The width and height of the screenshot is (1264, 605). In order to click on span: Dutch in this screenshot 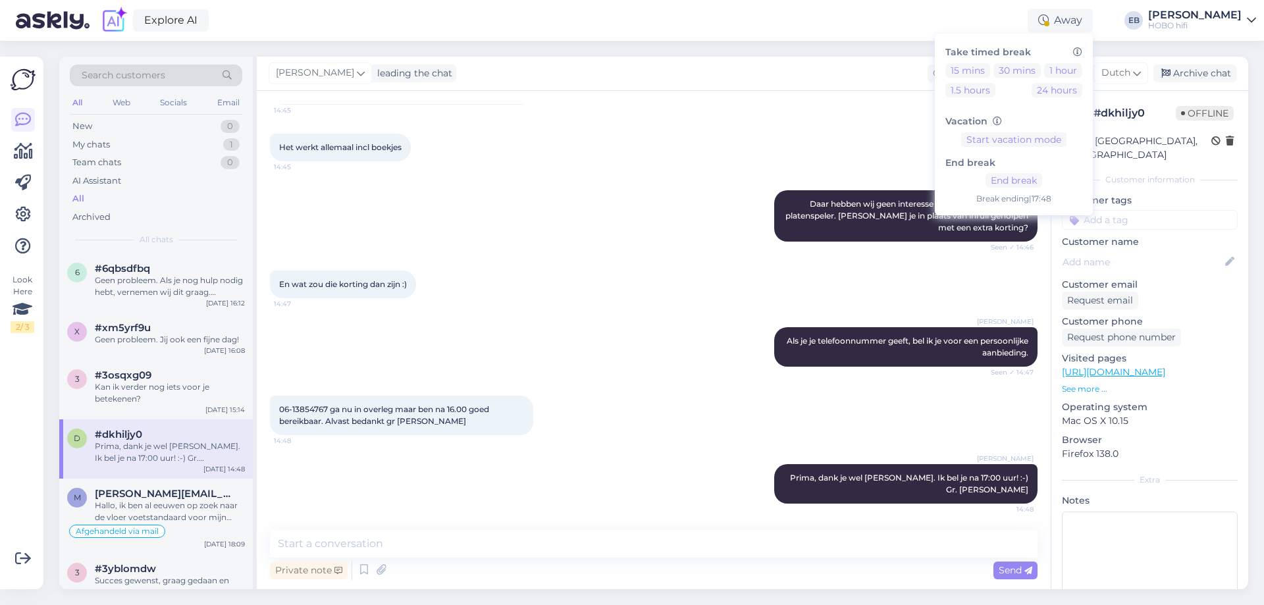, I will do `click(1116, 73)`.